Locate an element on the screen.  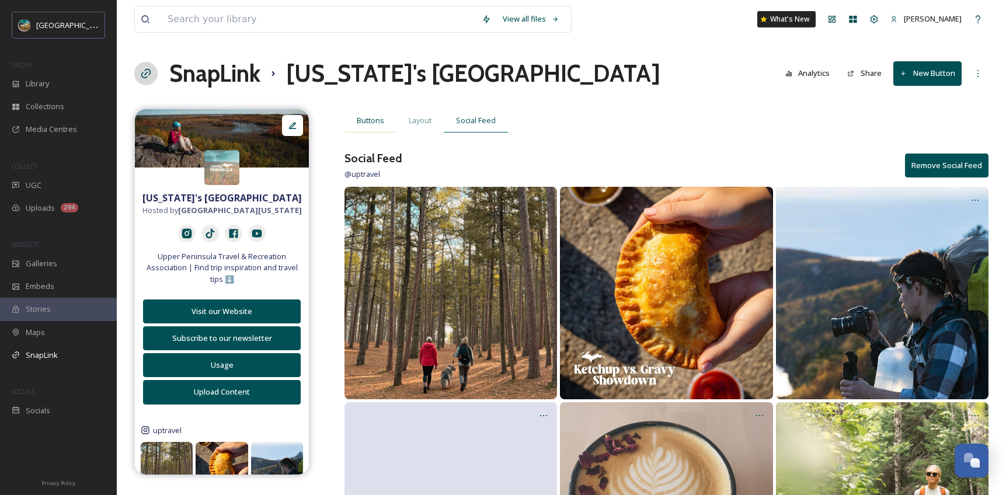
span: Embeds is located at coordinates (40, 286).